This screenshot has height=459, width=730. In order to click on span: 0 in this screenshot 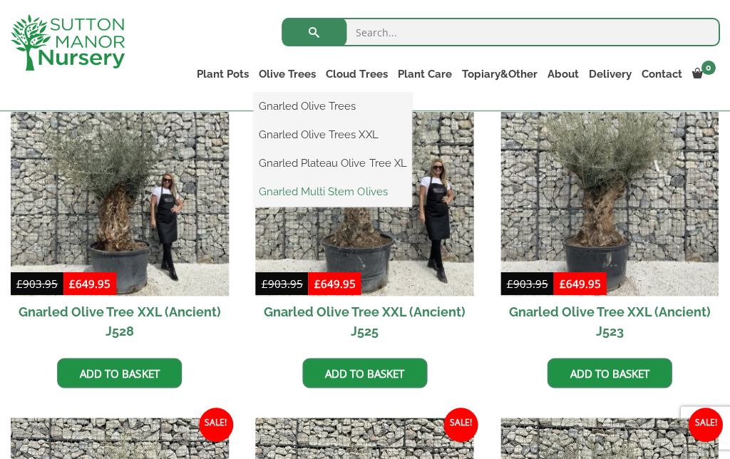, I will do `click(708, 68)`.